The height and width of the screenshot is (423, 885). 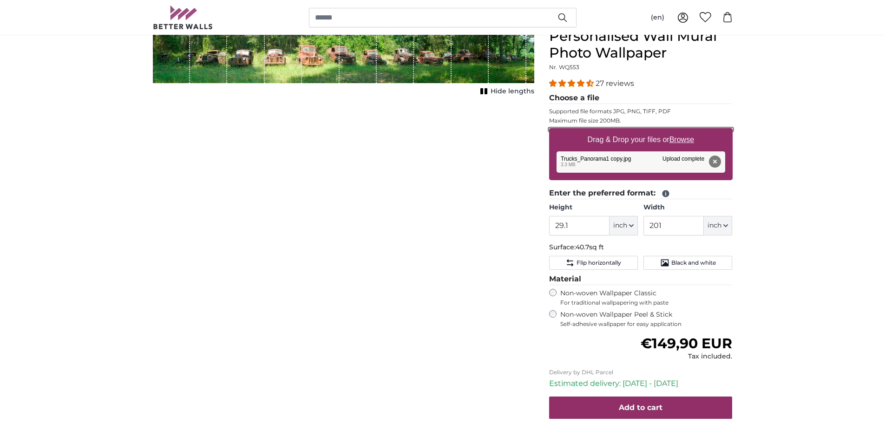 What do you see at coordinates (640, 372) in the screenshot?
I see `p: Delivery by DHL Parcel` at bounding box center [640, 372].